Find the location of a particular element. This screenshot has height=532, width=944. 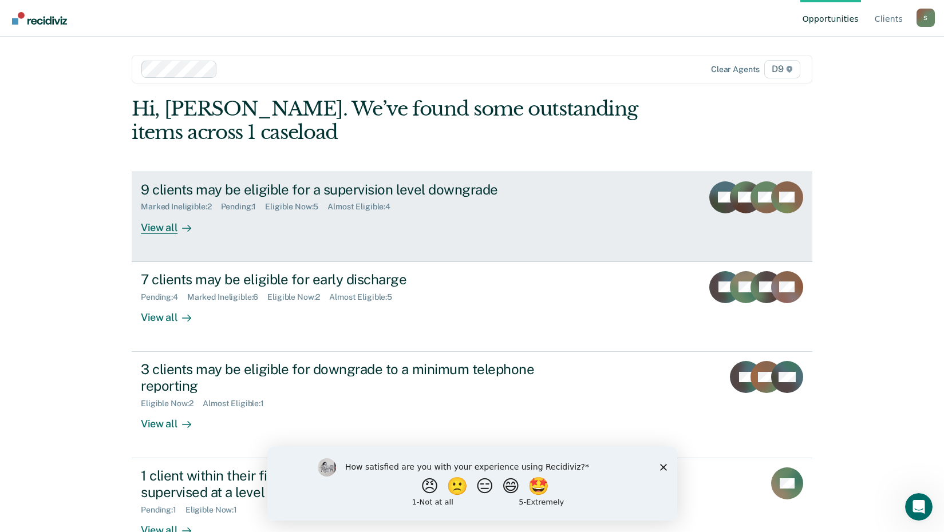

span: D9 is located at coordinates (782, 69).